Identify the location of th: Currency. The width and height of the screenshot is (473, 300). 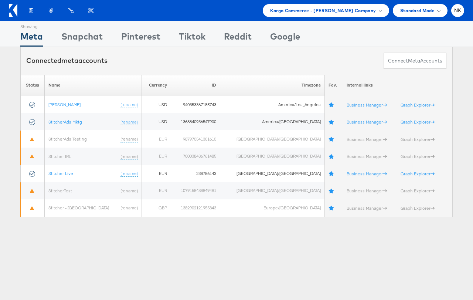
(156, 85).